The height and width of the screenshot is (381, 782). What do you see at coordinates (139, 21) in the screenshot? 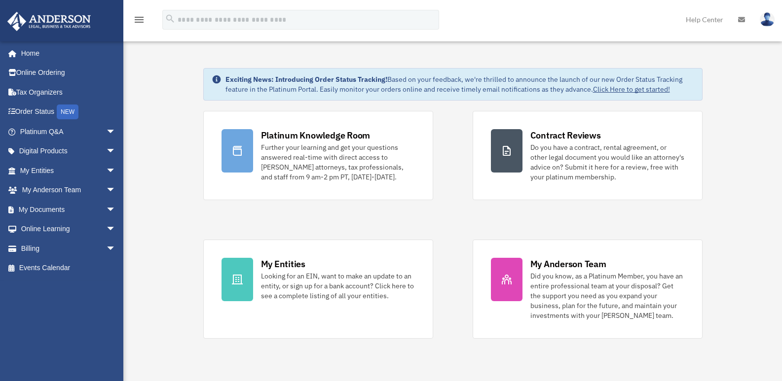
I see `a: menu` at bounding box center [139, 21].